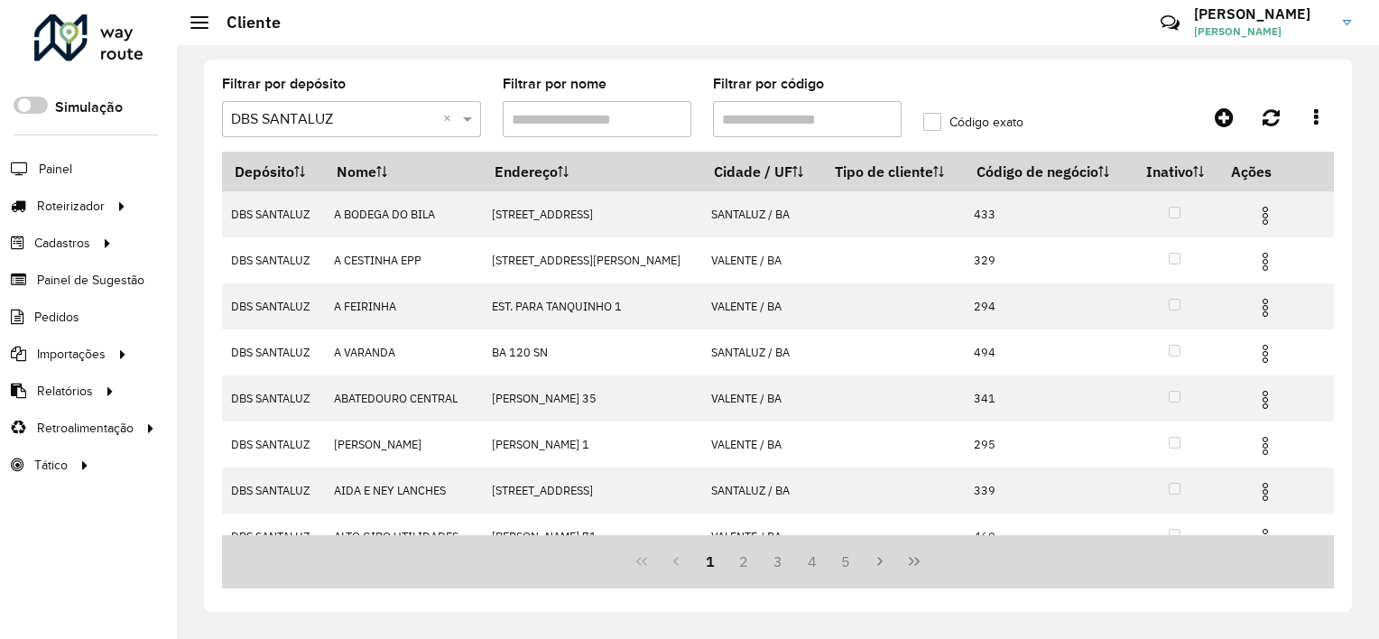  I want to click on span: Cadastros, so click(62, 243).